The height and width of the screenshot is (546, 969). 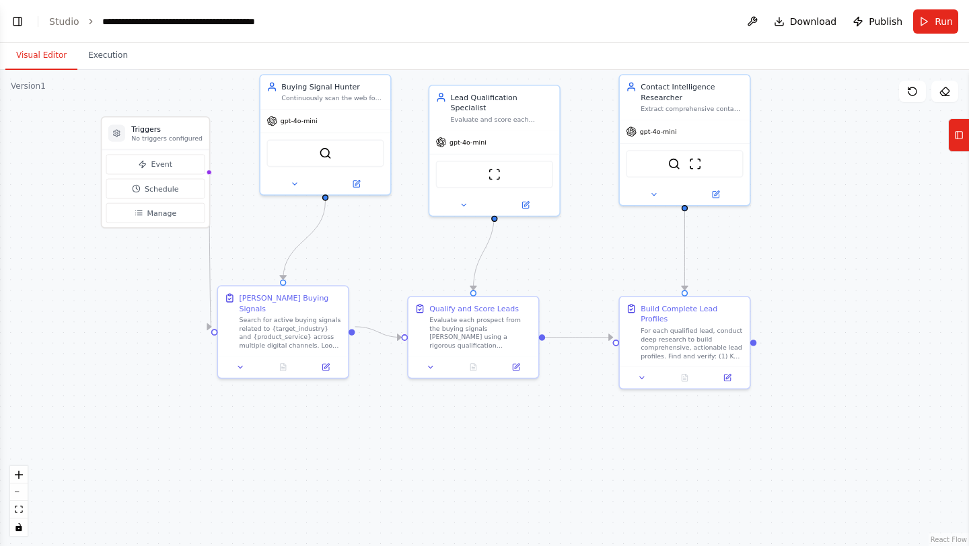 What do you see at coordinates (155, 189) in the screenshot?
I see `button: Schedule` at bounding box center [155, 189].